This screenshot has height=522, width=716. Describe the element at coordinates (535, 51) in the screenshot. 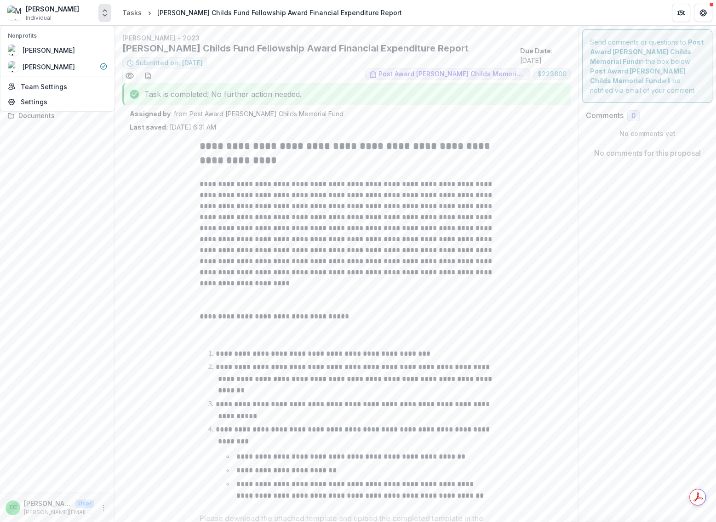

I see `strong: Due Date` at that location.